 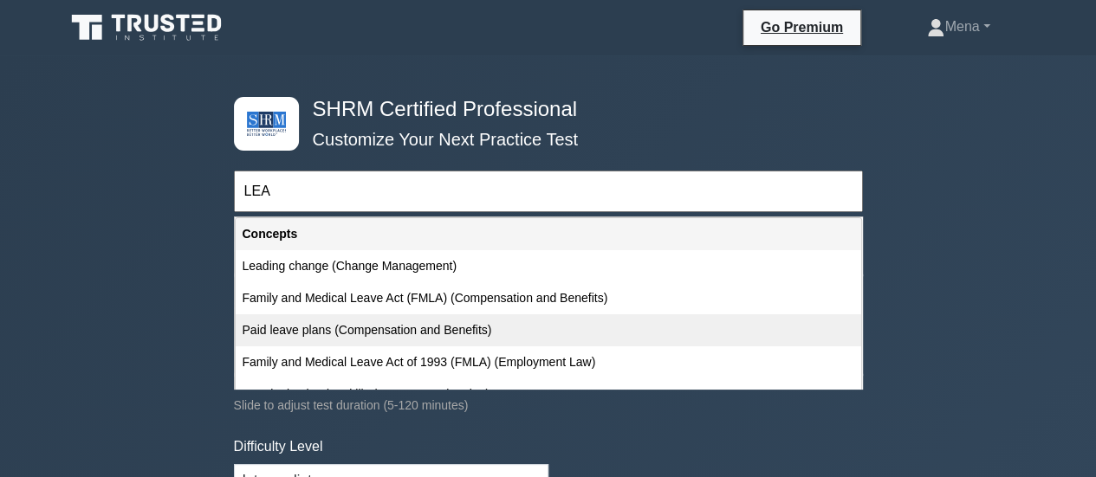 What do you see at coordinates (549, 406) in the screenshot?
I see `div: Slide to adjust test duration (5-120 minutes)` at bounding box center [549, 406].